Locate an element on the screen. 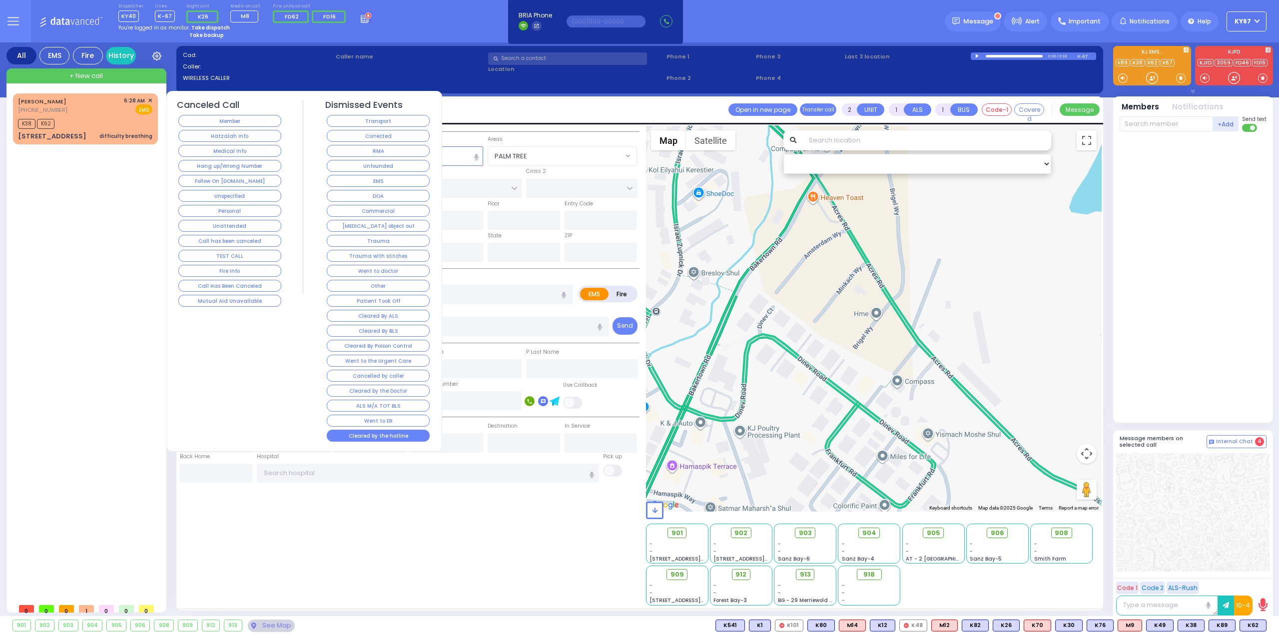 This screenshot has width=1279, height=635. label: WIRELESS CALLER is located at coordinates (257, 78).